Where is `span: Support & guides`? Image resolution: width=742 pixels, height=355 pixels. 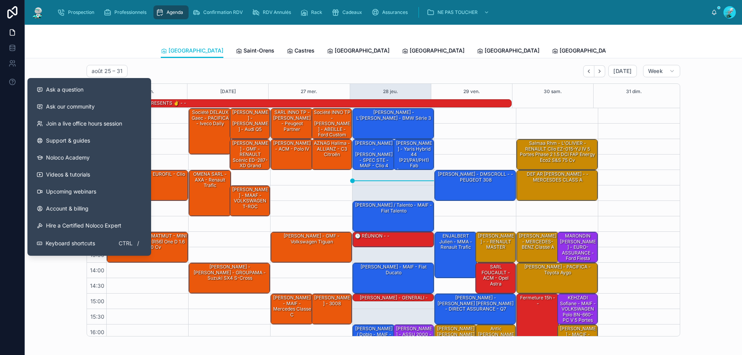 span: Support & guides is located at coordinates (68, 141).